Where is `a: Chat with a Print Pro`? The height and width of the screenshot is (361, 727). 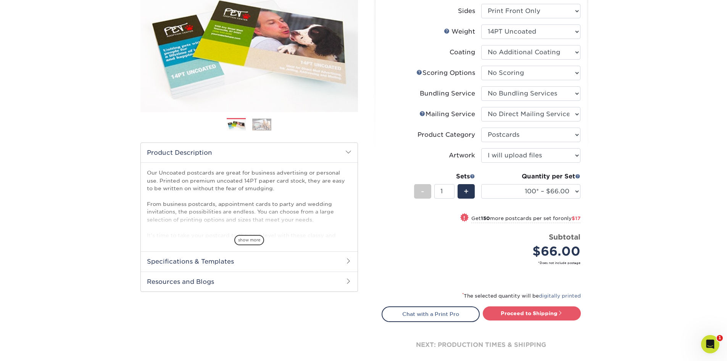 a: Chat with a Print Pro is located at coordinates (431, 314).